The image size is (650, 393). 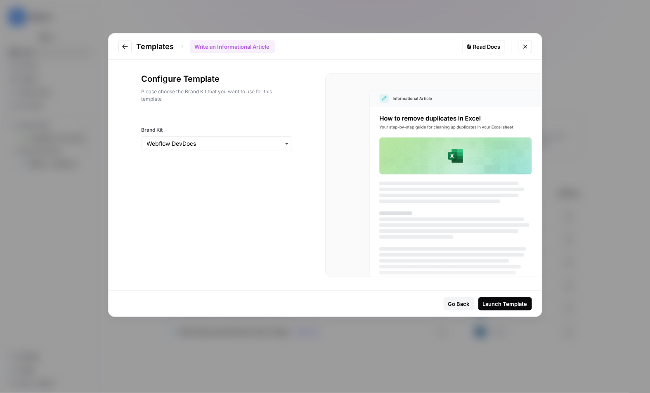 What do you see at coordinates (505, 304) in the screenshot?
I see `div: Launch Template` at bounding box center [505, 304].